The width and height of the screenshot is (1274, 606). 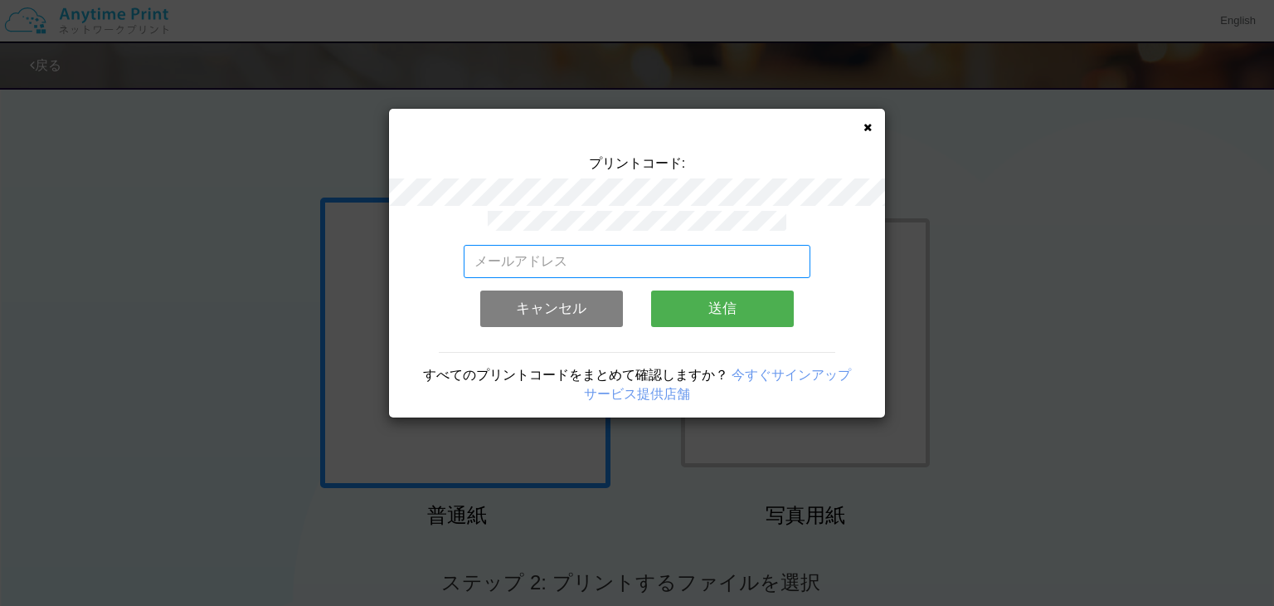 I want to click on button: キャンセル, so click(x=552, y=309).